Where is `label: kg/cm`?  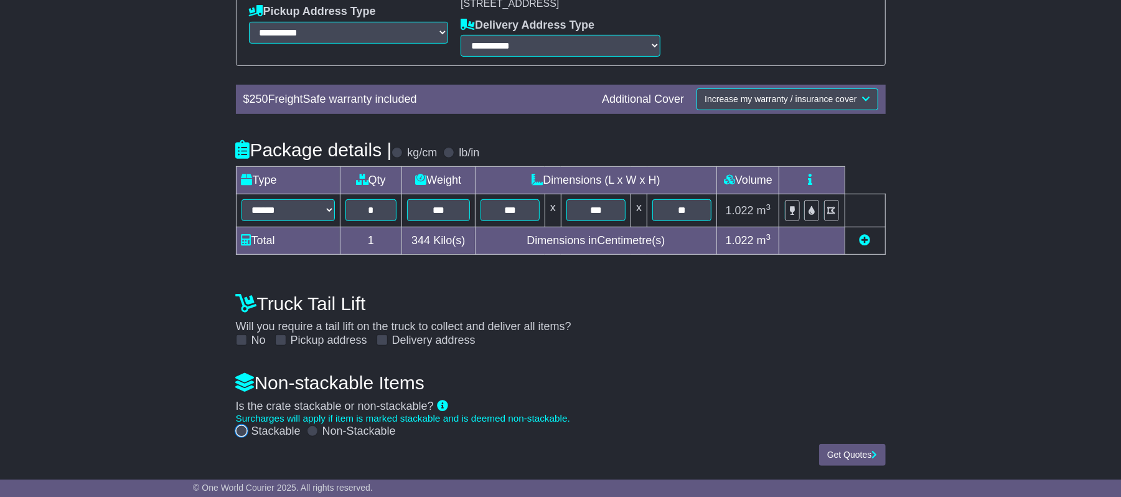 label: kg/cm is located at coordinates (422, 153).